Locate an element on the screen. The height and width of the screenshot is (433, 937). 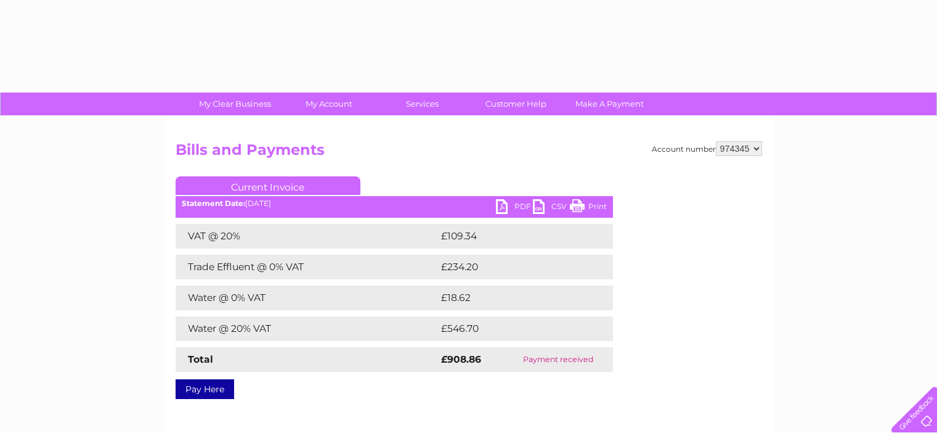
td: £109.34 is located at coordinates (515, 236).